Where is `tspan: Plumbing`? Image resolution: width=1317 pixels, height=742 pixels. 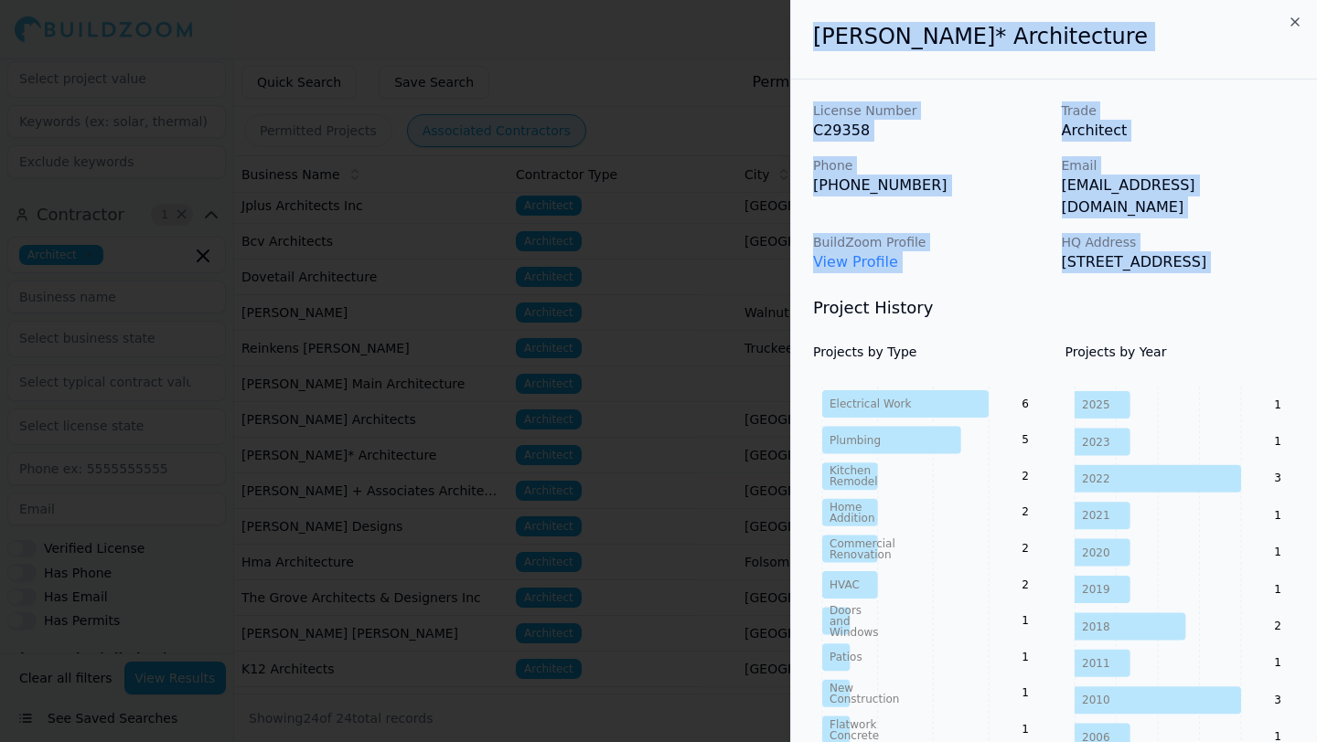 tspan: Plumbing is located at coordinates (855, 441).